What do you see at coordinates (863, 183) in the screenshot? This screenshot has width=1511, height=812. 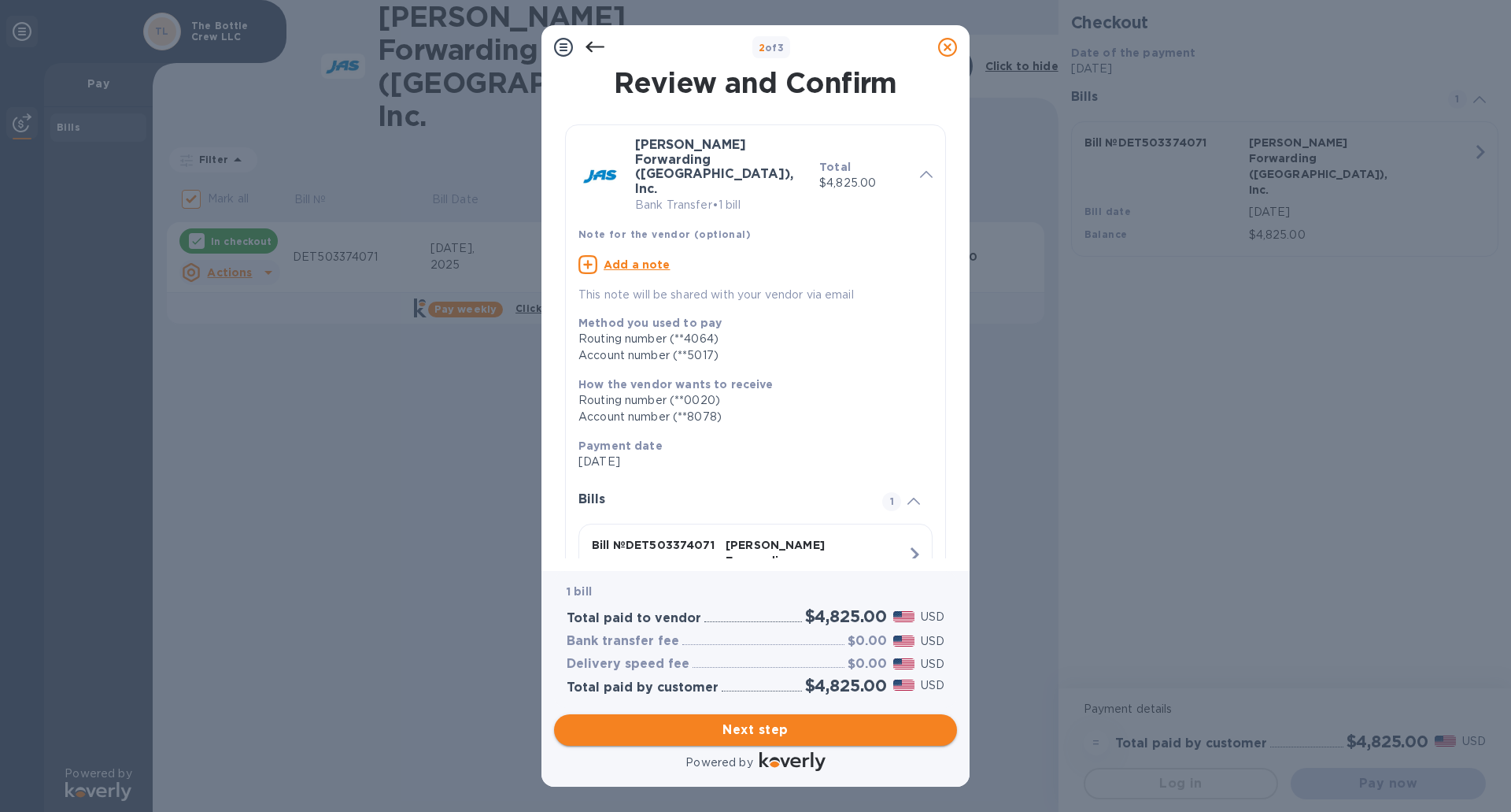 I see `p: $4,825.00` at bounding box center [863, 183].